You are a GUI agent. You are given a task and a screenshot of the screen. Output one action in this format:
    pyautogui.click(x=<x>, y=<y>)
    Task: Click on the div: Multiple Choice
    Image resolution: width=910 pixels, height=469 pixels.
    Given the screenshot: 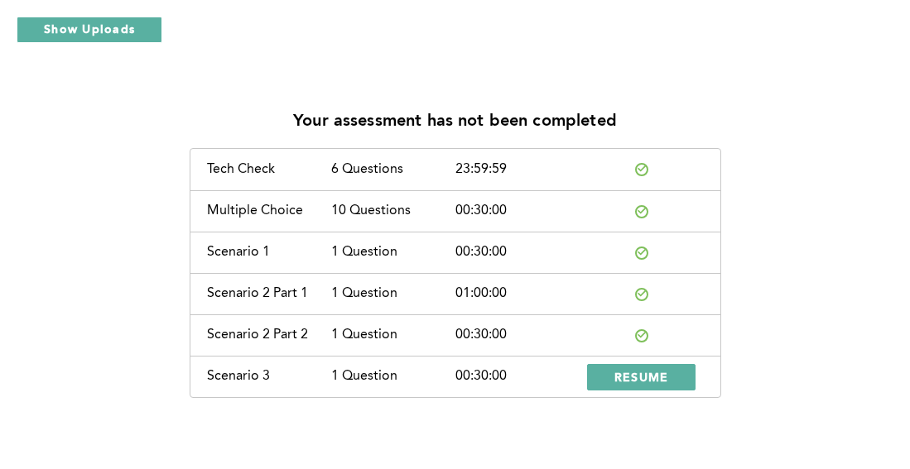 What is the action you would take?
    pyautogui.click(x=269, y=211)
    